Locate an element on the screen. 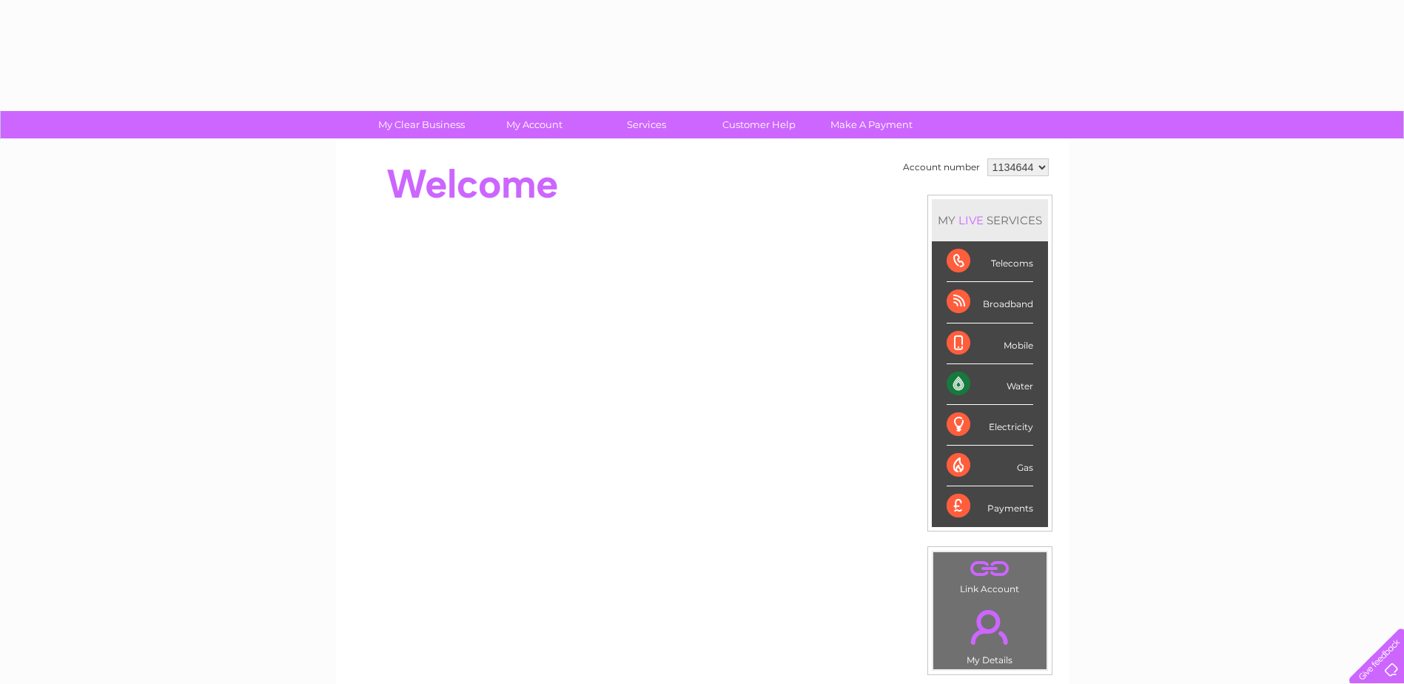  a: My Account is located at coordinates (534, 124).